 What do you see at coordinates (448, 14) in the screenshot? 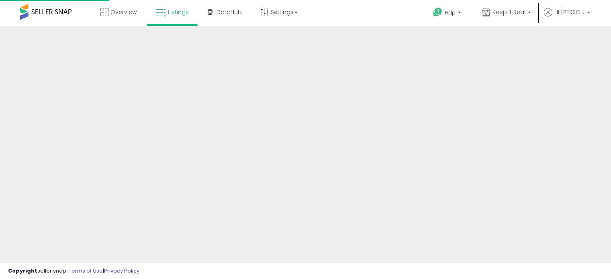
I see `a: Help` at bounding box center [448, 14].